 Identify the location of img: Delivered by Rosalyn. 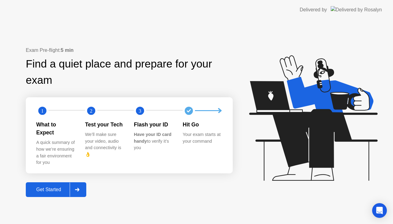
(356, 10).